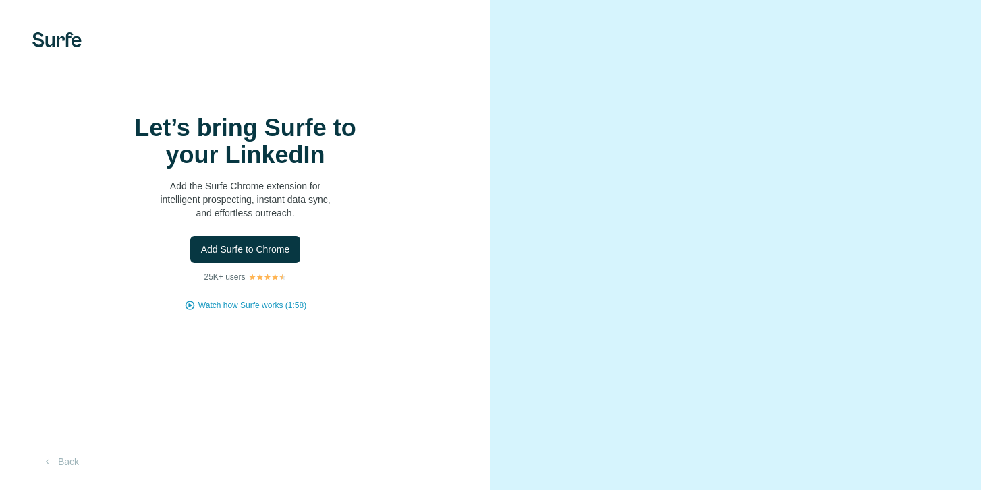 The image size is (981, 490). I want to click on button: Add Surfe to Chrome, so click(246, 250).